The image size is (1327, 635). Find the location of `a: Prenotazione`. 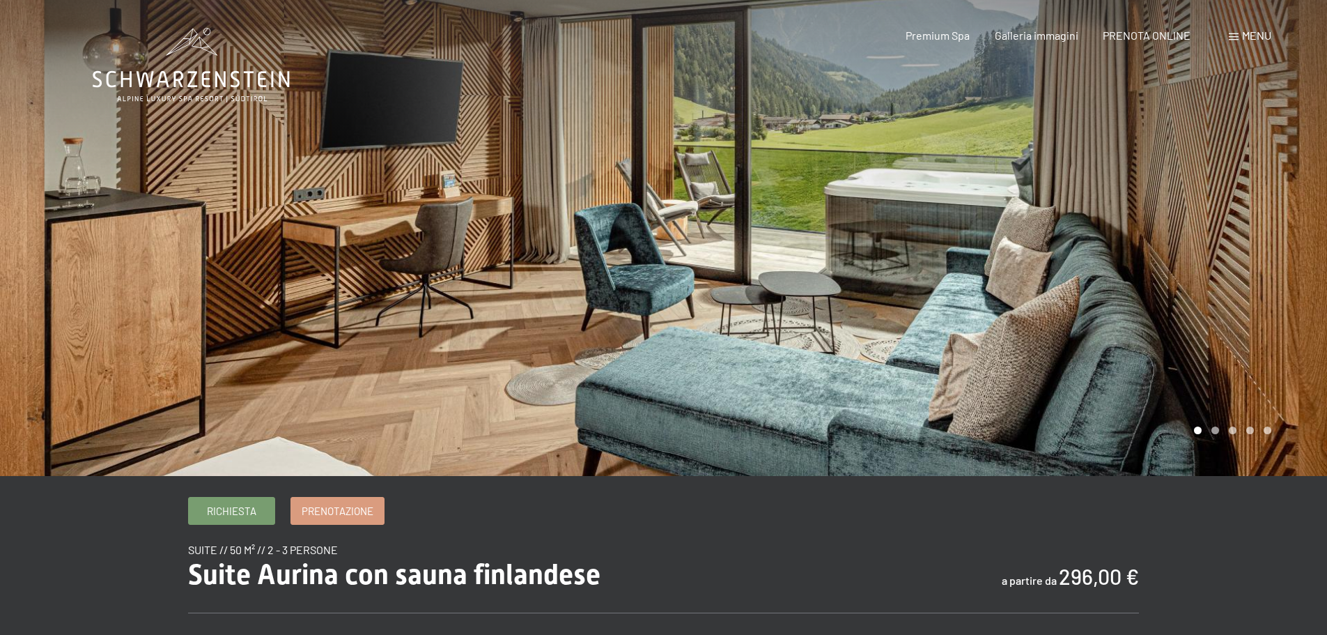

a: Prenotazione is located at coordinates (337, 511).